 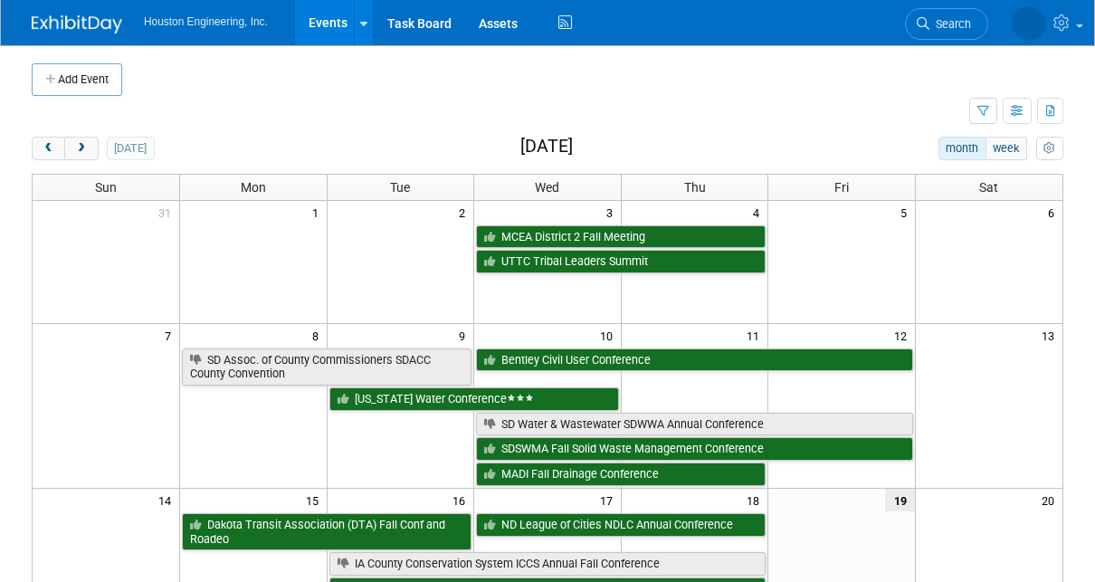 I want to click on span: 15, so click(x=315, y=500).